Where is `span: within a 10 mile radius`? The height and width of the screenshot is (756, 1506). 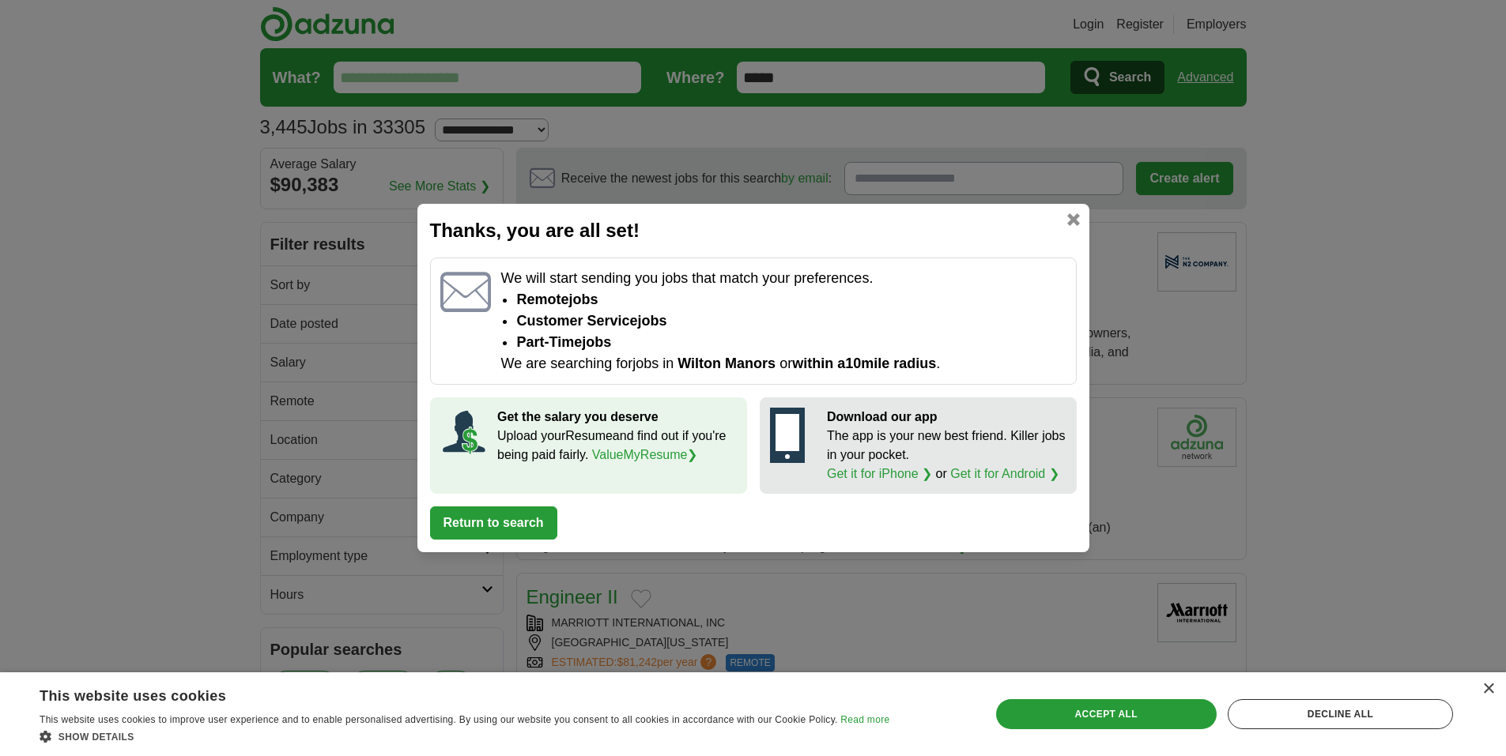 span: within a 10 mile radius is located at coordinates (864, 364).